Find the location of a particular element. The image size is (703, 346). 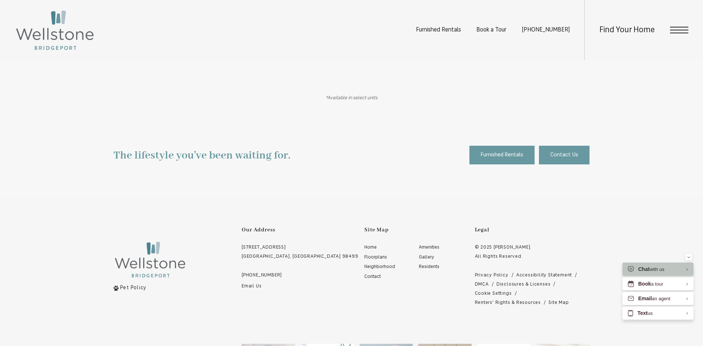

a: Go to Gallery is located at coordinates (440, 257).